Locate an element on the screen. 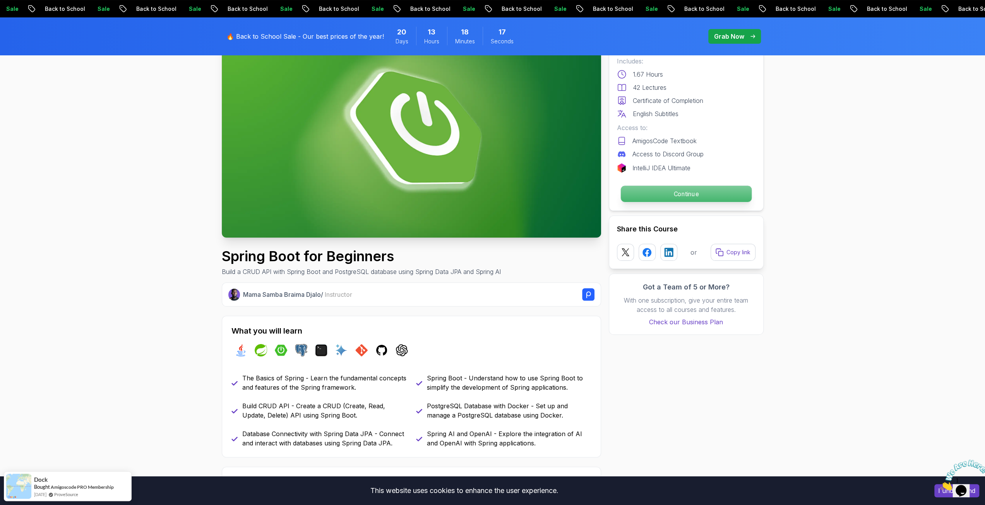 Image resolution: width=985 pixels, height=505 pixels. p: or is located at coordinates (694, 252).